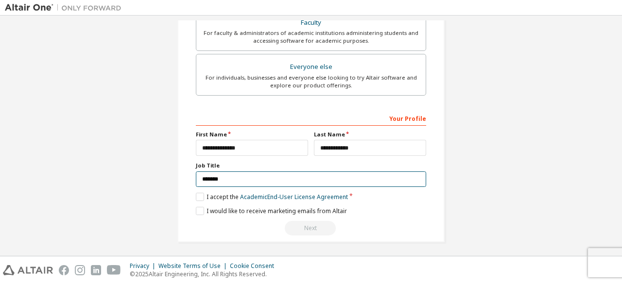 The width and height of the screenshot is (622, 284). What do you see at coordinates (311, 82) in the screenshot?
I see `div: For individuals, businesses and everyone else looking to try Altair software and explore our prod...` at bounding box center [311, 82].